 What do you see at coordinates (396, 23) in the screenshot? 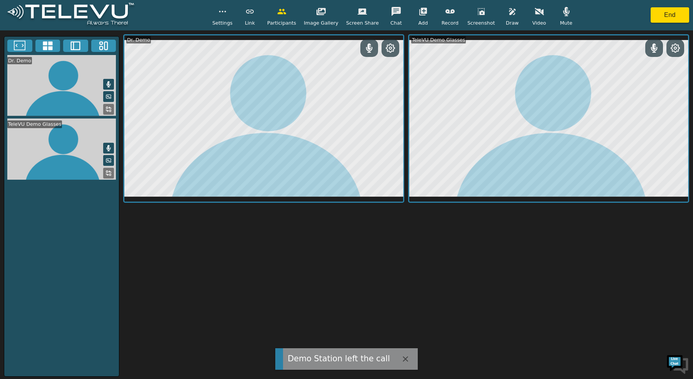
I see `span: Chat` at bounding box center [396, 23].